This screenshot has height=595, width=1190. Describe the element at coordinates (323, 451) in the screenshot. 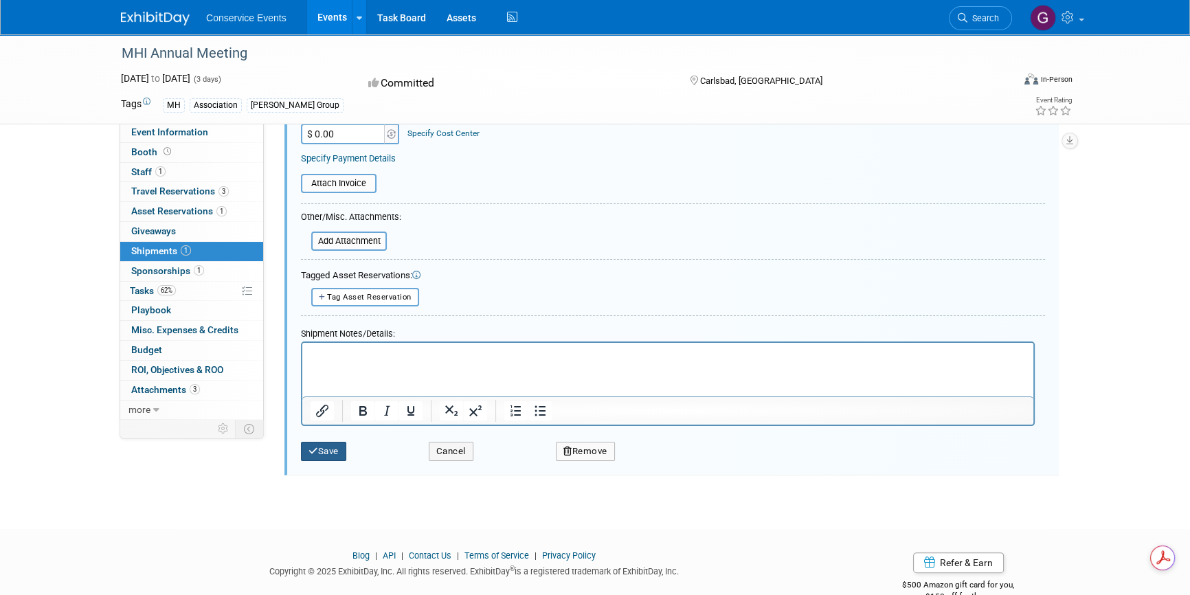

I see `button: Save` at that location.